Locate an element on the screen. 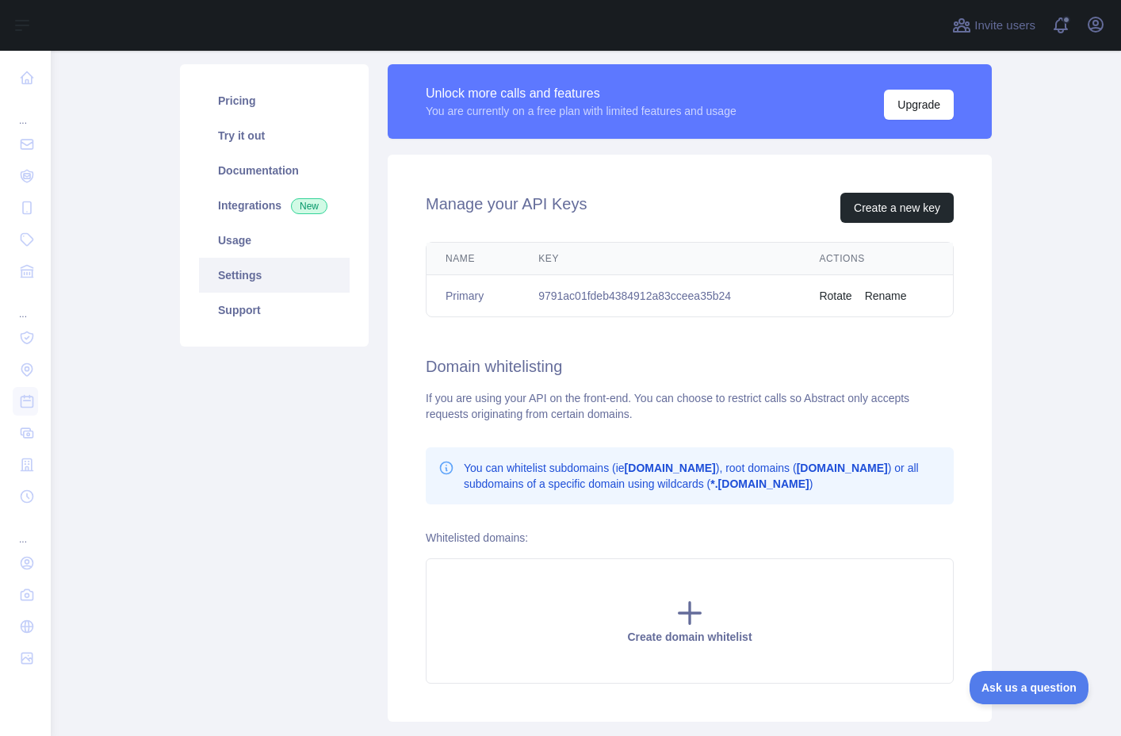 The width and height of the screenshot is (1121, 736). th: Key is located at coordinates (660, 259).